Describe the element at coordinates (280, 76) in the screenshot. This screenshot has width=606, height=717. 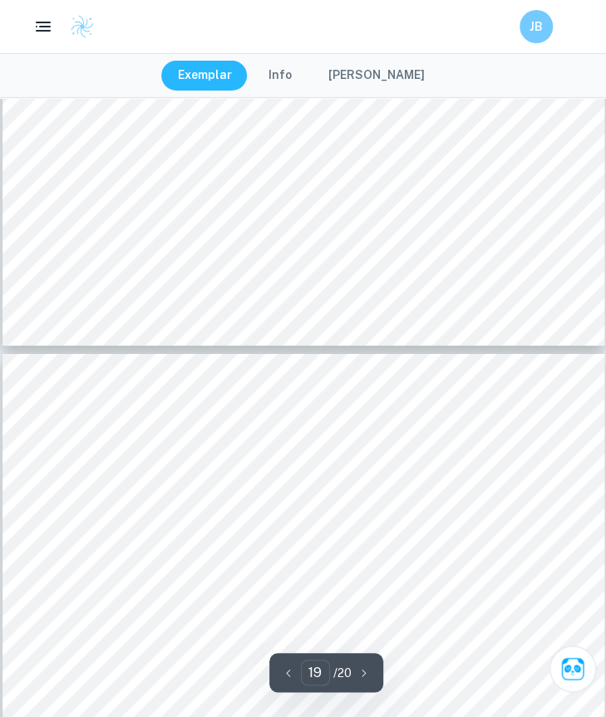
I see `button: Info` at that location.